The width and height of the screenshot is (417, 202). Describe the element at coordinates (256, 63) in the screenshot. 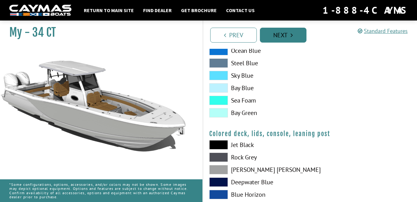

I see `label: Steel Blue` at that location.